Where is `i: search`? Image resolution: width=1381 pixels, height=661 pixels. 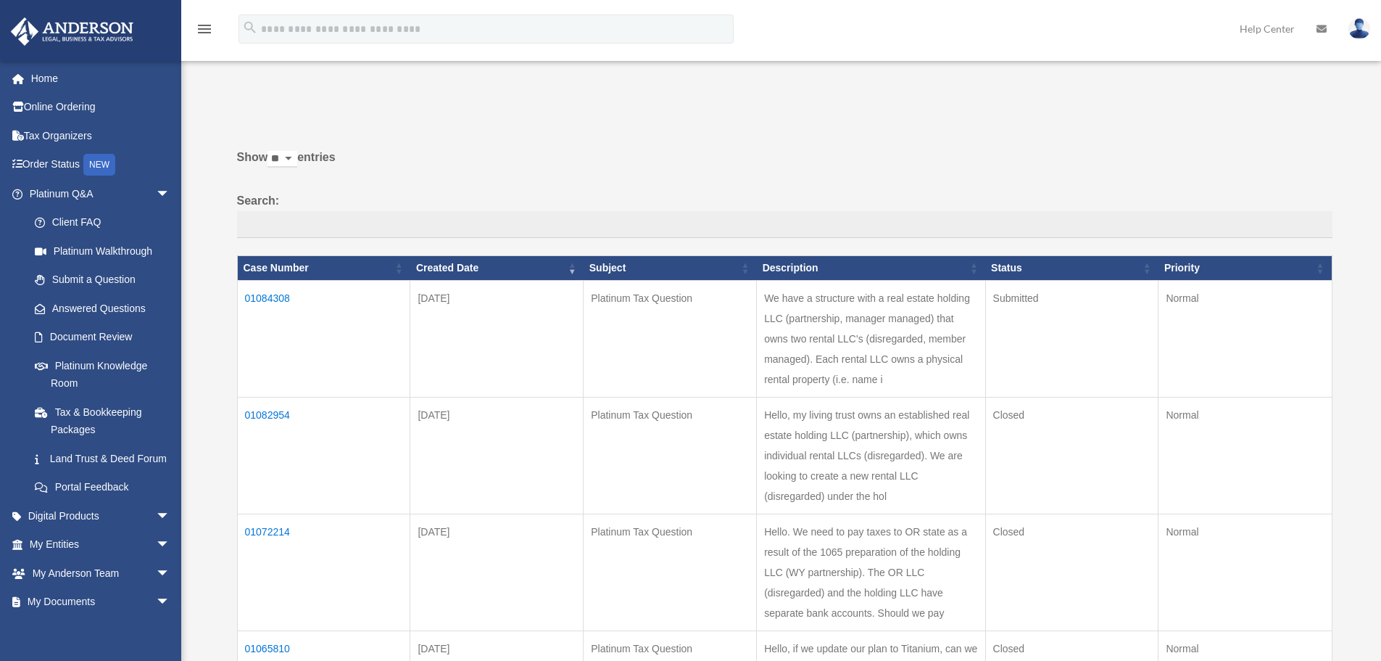 i: search is located at coordinates (250, 28).